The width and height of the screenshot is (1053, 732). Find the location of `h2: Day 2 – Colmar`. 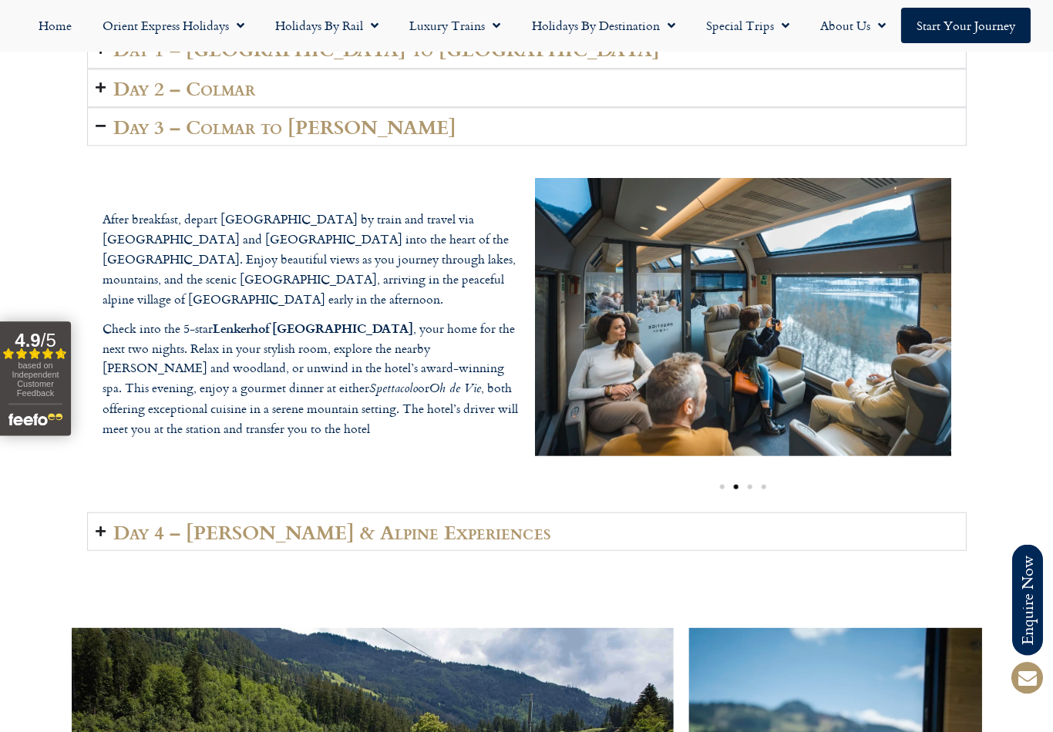

h2: Day 2 – Colmar is located at coordinates (184, 88).